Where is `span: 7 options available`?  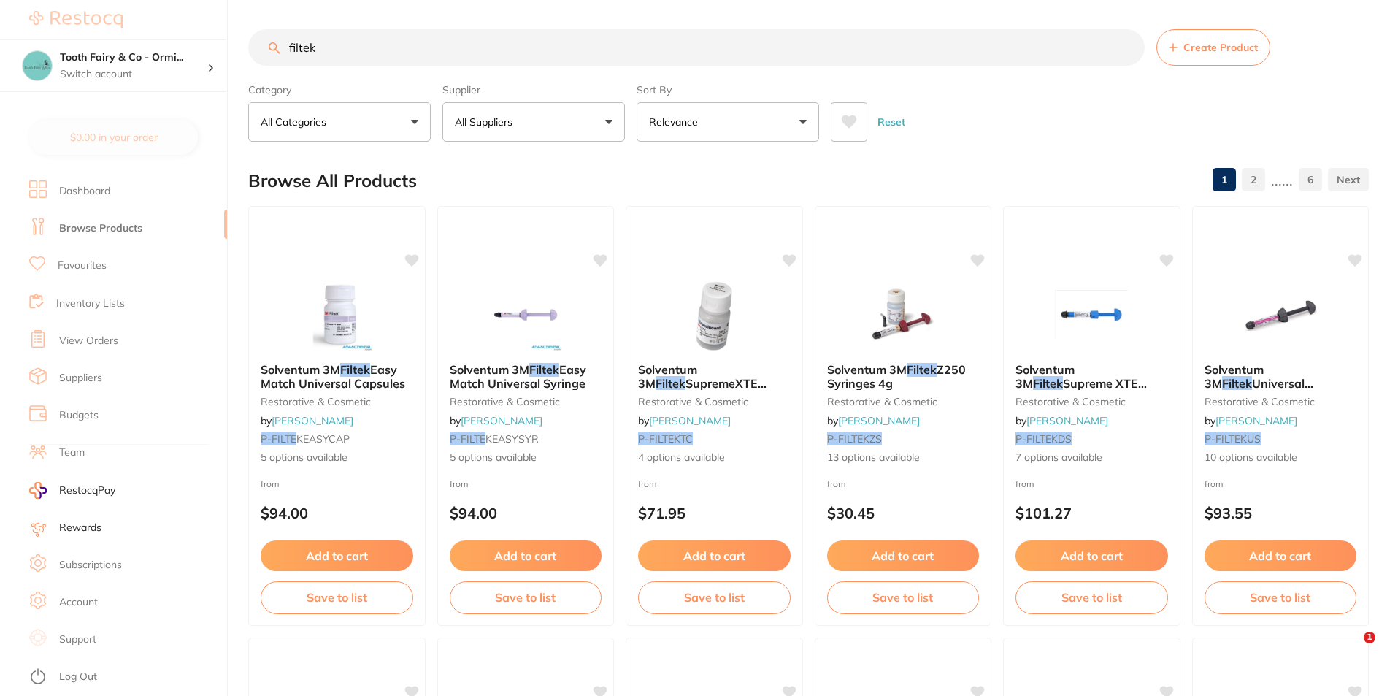
span: 7 options available is located at coordinates (1091, 458).